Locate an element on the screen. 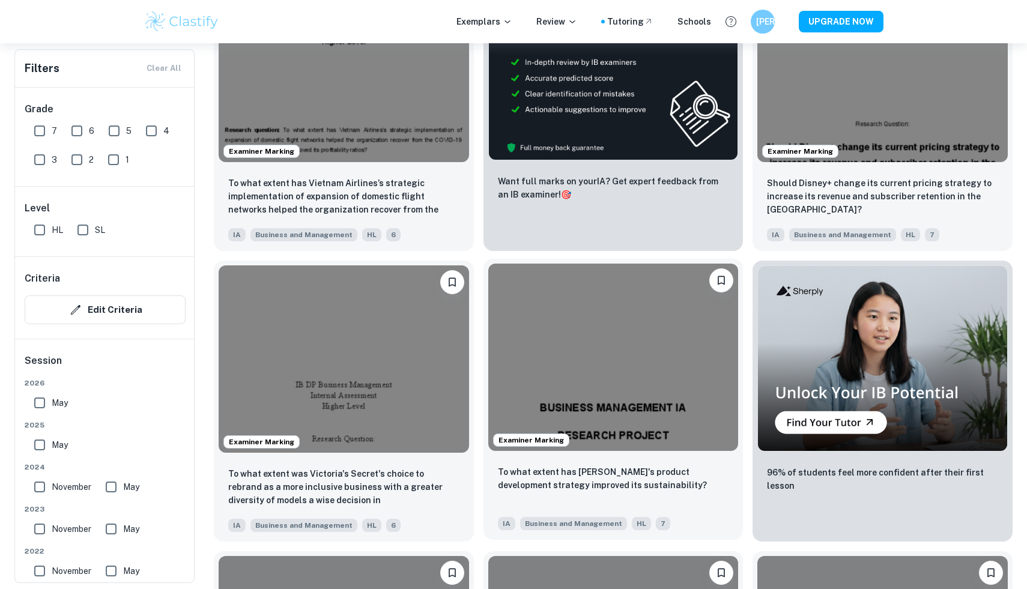 This screenshot has height=589, width=1027. a: Schools is located at coordinates (694, 22).